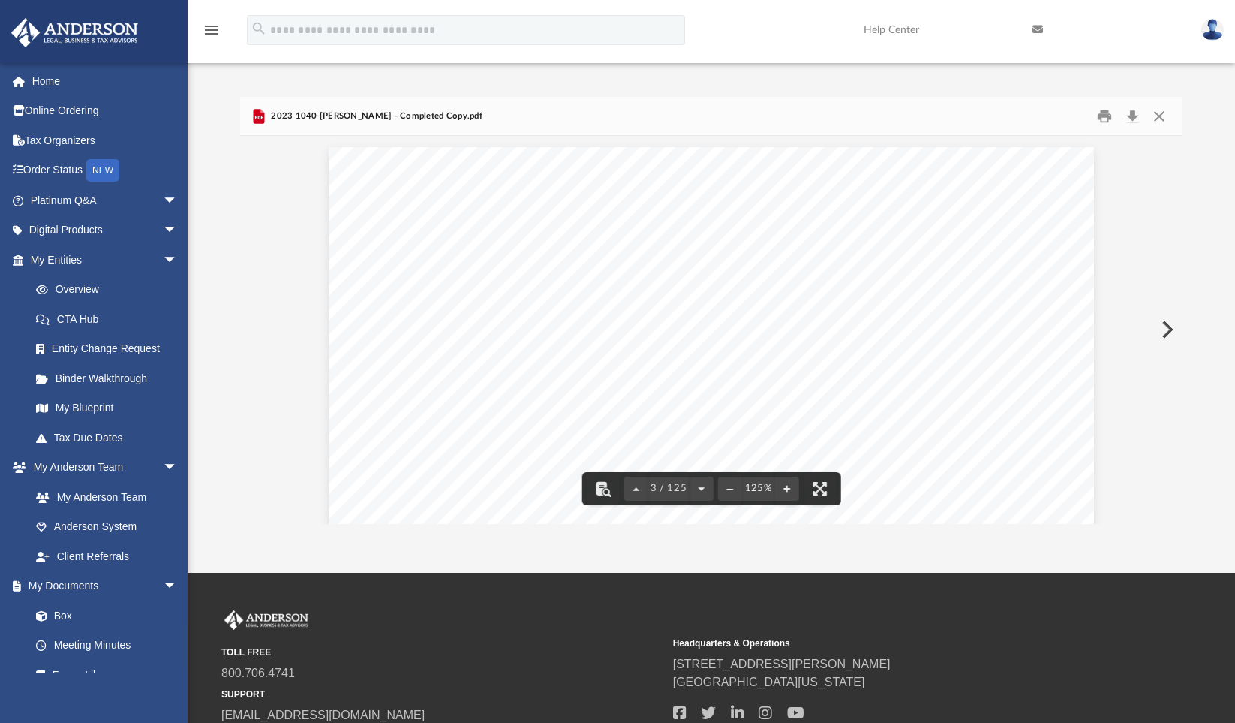 This screenshot has width=1235, height=723. What do you see at coordinates (105, 111) in the screenshot?
I see `a: Online Ordering` at bounding box center [105, 111].